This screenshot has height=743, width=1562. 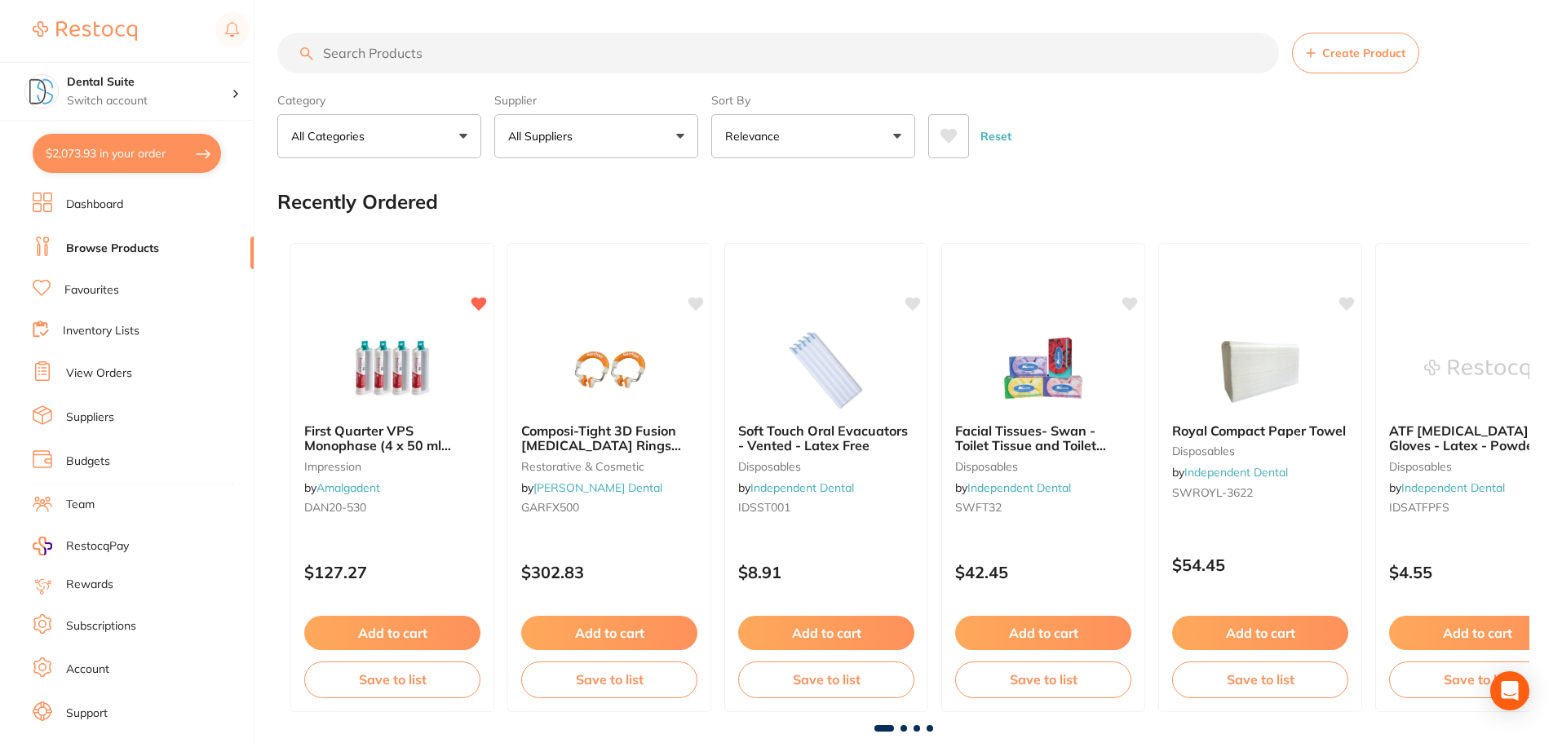 What do you see at coordinates (101, 331) in the screenshot?
I see `a: Inventory Lists` at bounding box center [101, 331].